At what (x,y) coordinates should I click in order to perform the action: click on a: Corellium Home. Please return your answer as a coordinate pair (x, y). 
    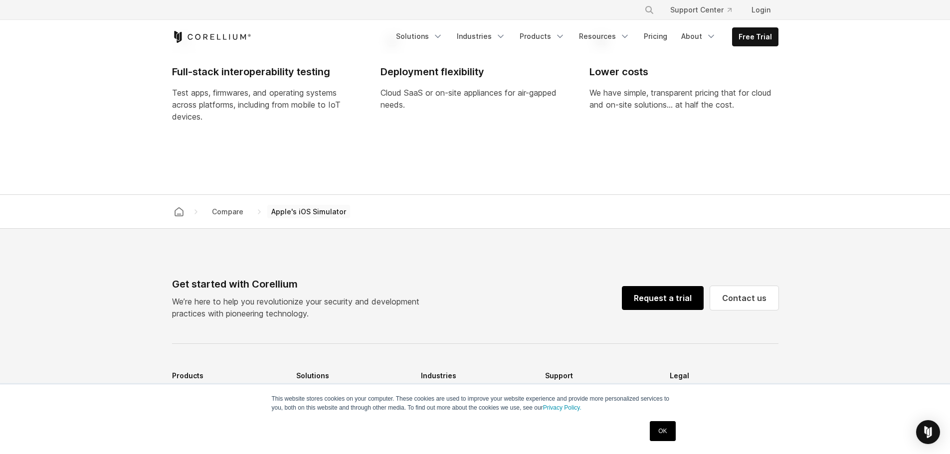
    Looking at the image, I should click on (211, 37).